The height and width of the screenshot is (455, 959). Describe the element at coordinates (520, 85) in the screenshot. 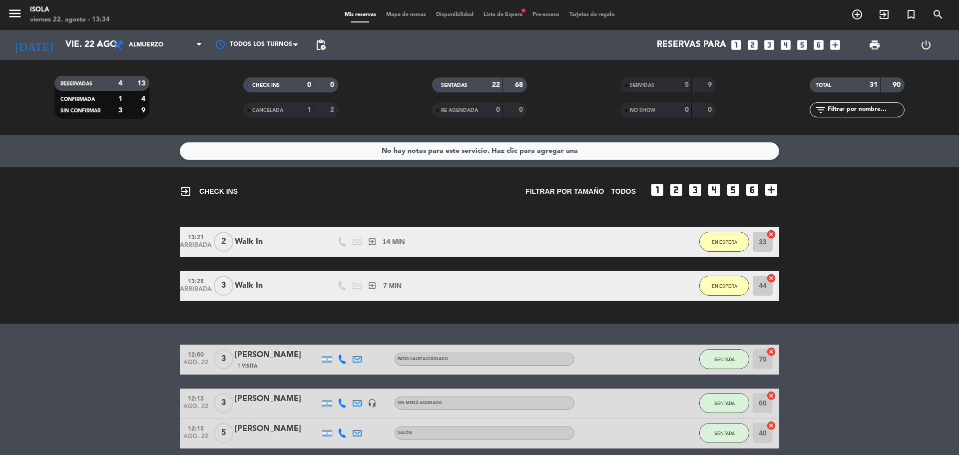

I see `strong: 68` at that location.